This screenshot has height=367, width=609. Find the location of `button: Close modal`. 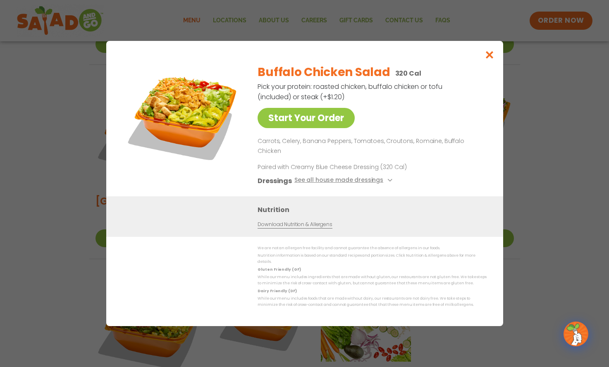

button: Close modal is located at coordinates (489, 55).